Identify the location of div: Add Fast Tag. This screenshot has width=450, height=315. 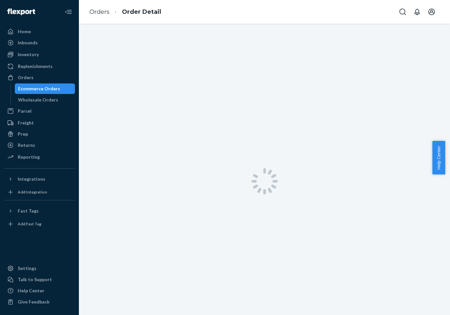
(30, 224).